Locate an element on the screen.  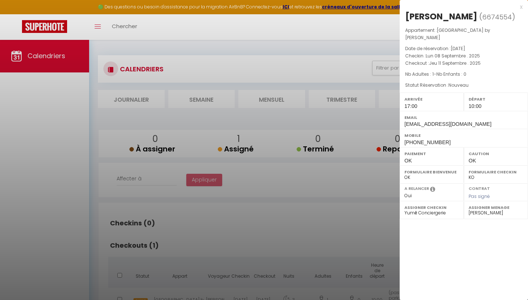
p: Appartement : is located at coordinates (464, 34).